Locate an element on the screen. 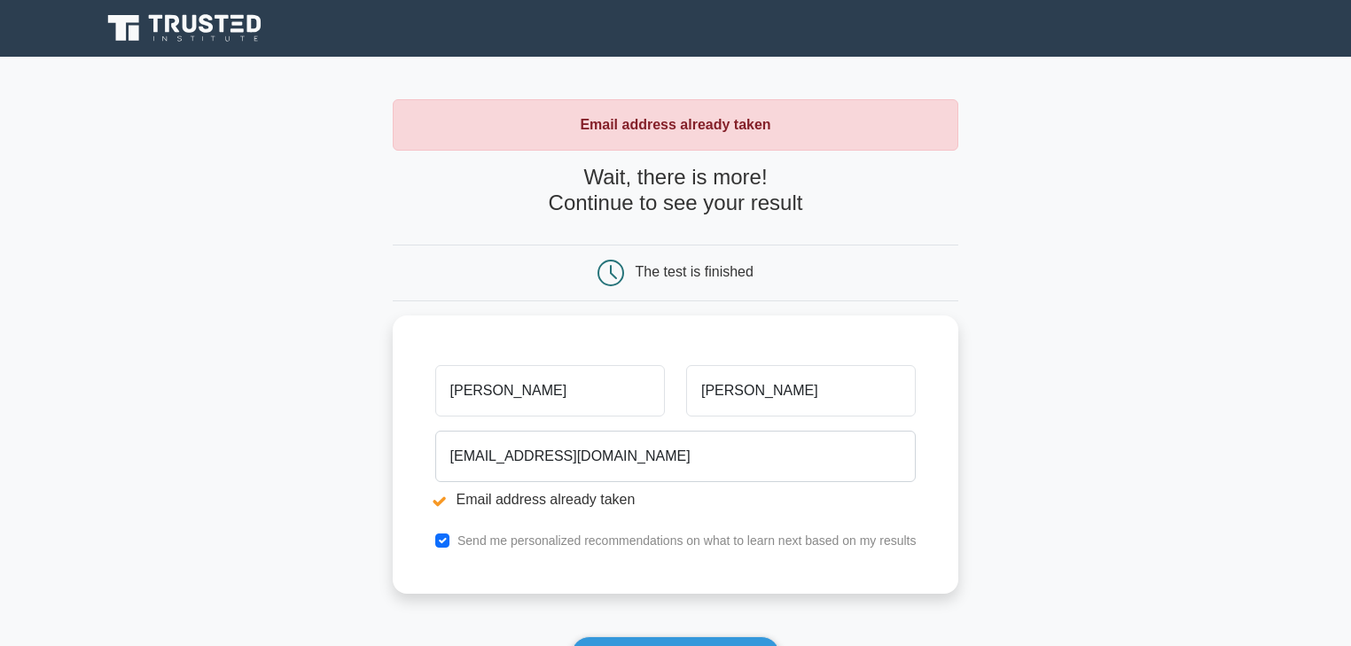  h4: Wait, there is more! Continue to see your result is located at coordinates (675, 191).